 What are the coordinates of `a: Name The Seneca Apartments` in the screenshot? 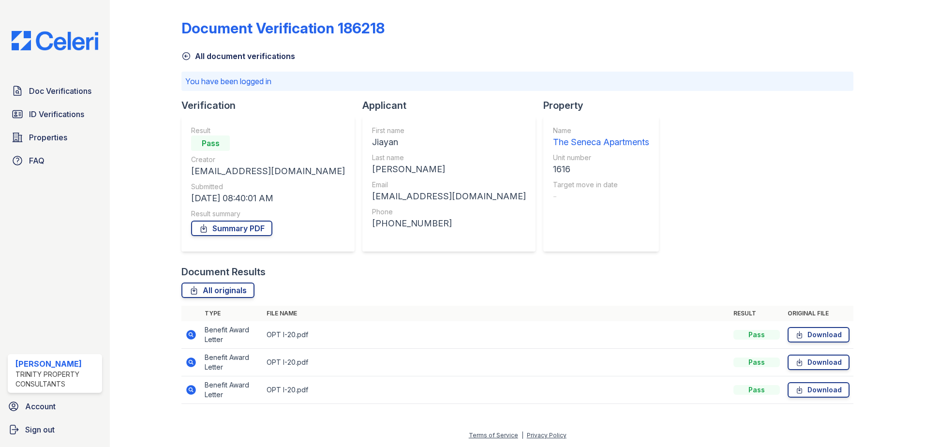 It's located at (601, 137).